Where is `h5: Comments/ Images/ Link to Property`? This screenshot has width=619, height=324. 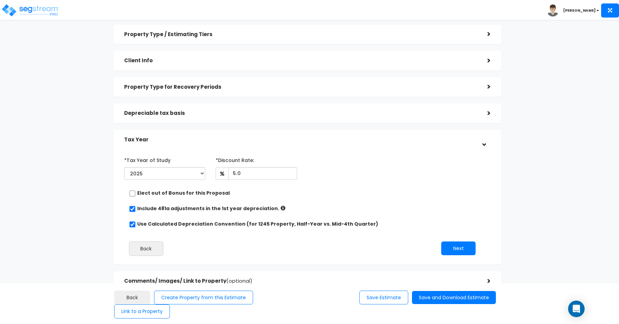 h5: Comments/ Images/ Link to Property is located at coordinates (301, 281).